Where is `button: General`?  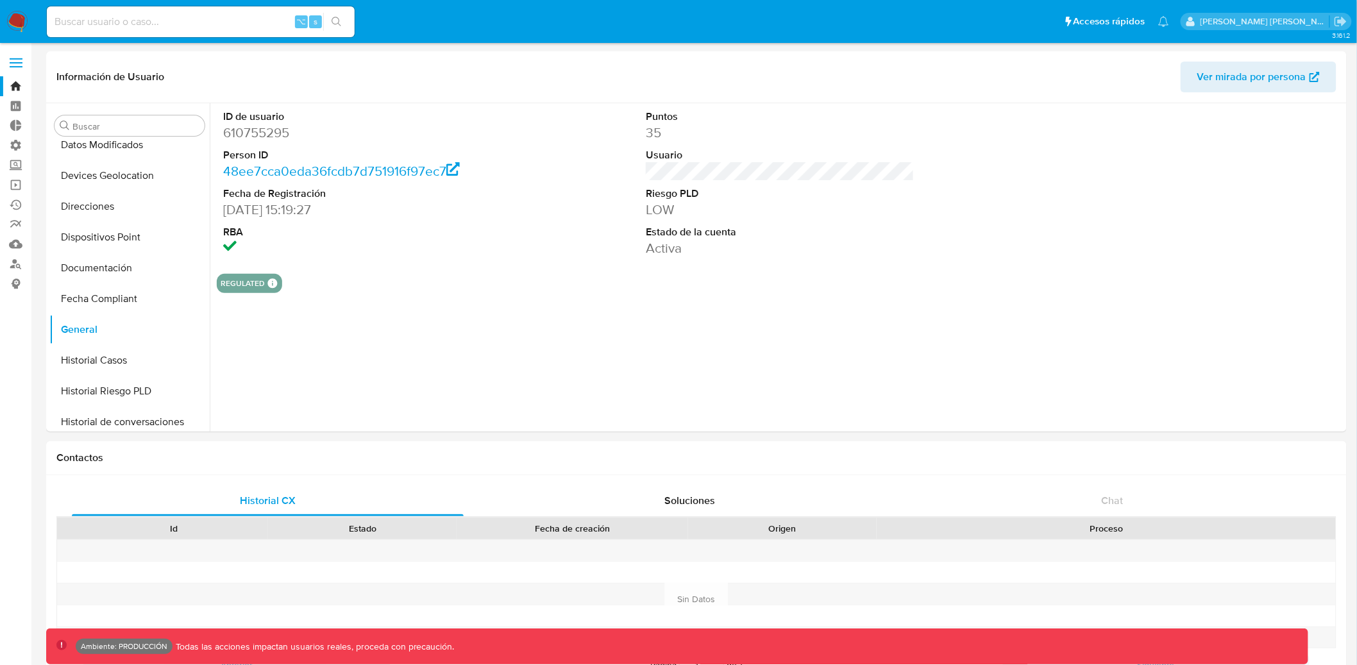
button: General is located at coordinates (130, 330).